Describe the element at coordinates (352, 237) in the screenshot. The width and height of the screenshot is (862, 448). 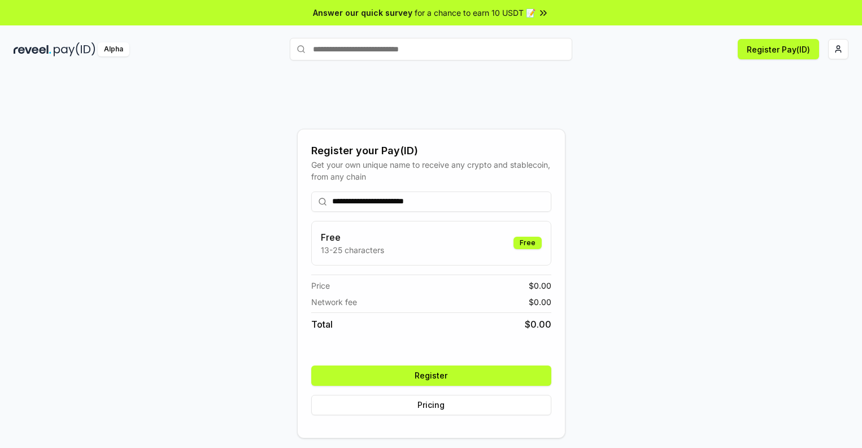
I see `h3: Free` at that location.